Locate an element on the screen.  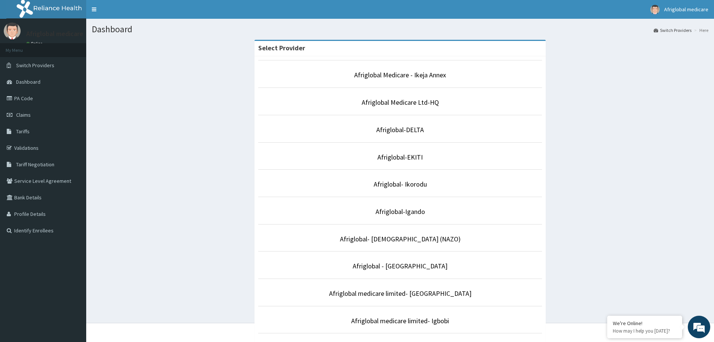
a: Afriglobal-EKITI is located at coordinates (400, 157).